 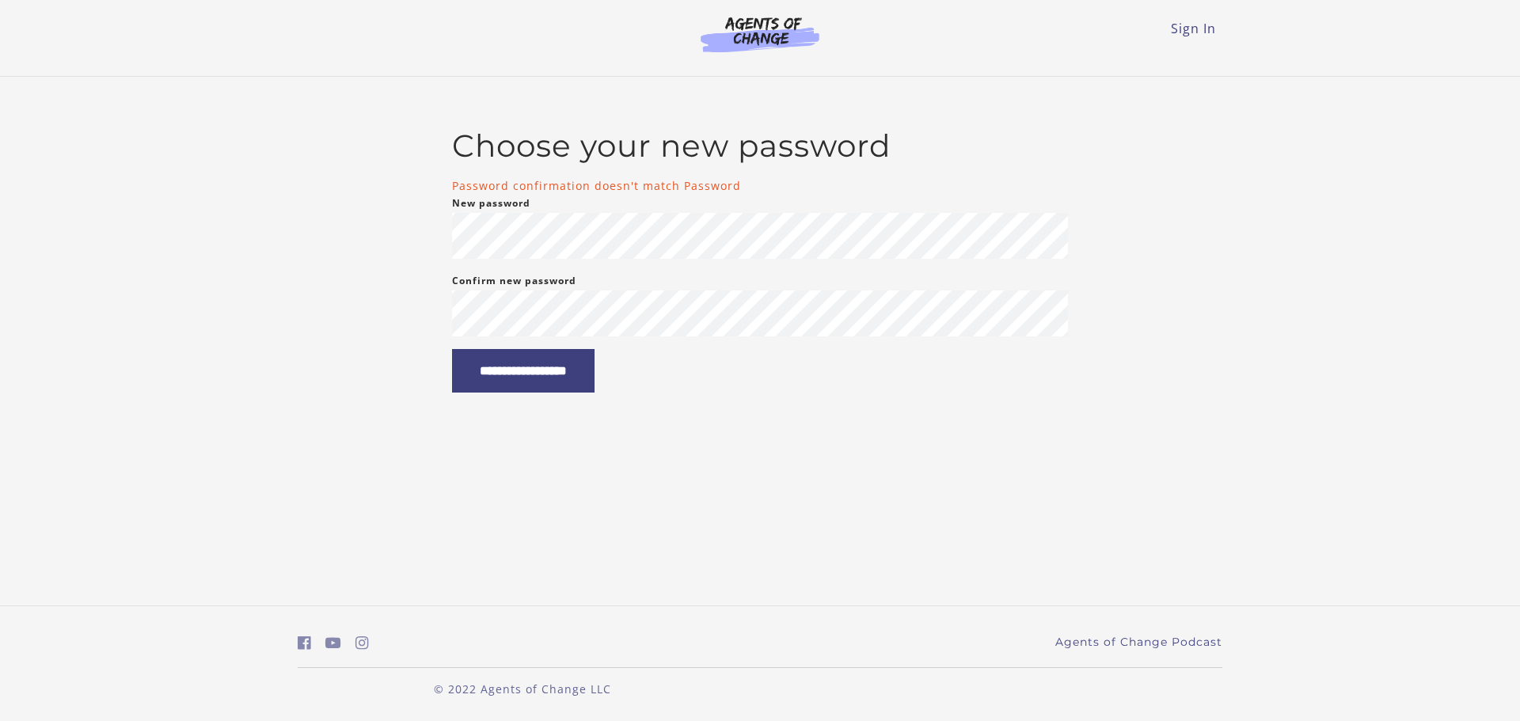 I want to click on a: https://www.instagram.com/agentsofchangeprep/ (Open in a new window), so click(x=362, y=643).